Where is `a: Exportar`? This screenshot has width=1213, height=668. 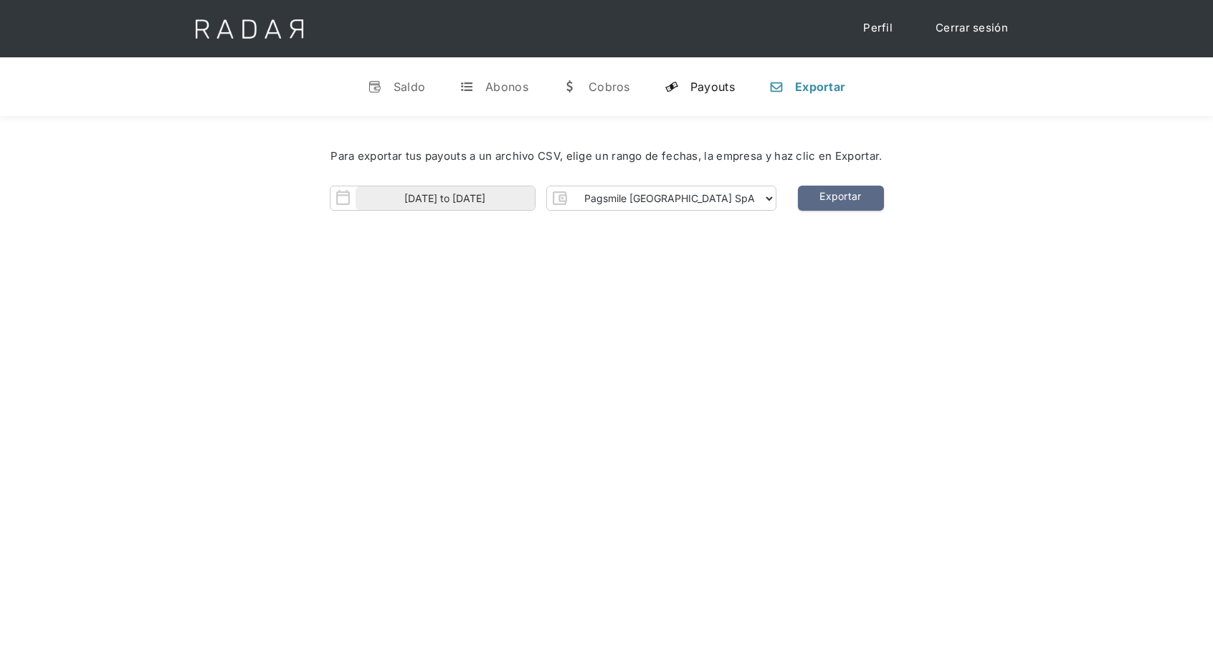
a: Exportar is located at coordinates (841, 198).